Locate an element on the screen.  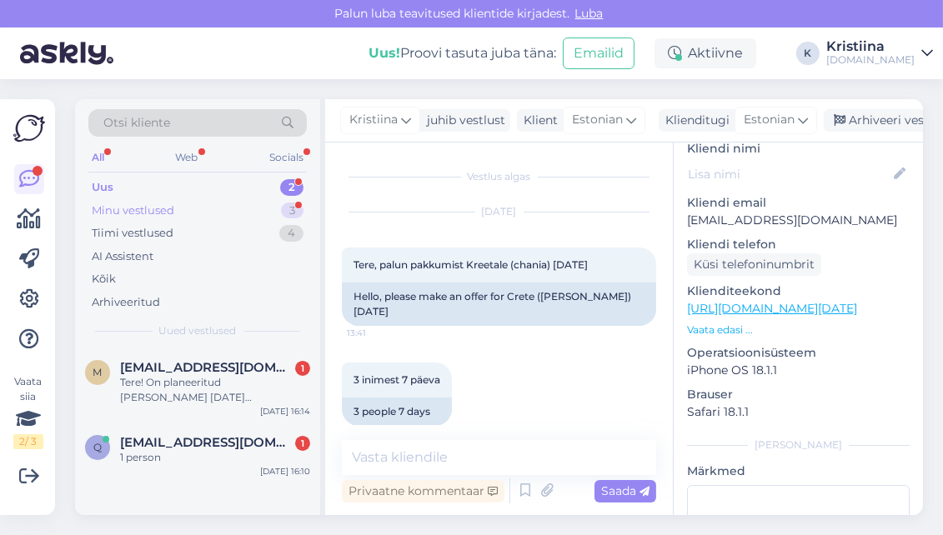
span: q is located at coordinates (98, 447).